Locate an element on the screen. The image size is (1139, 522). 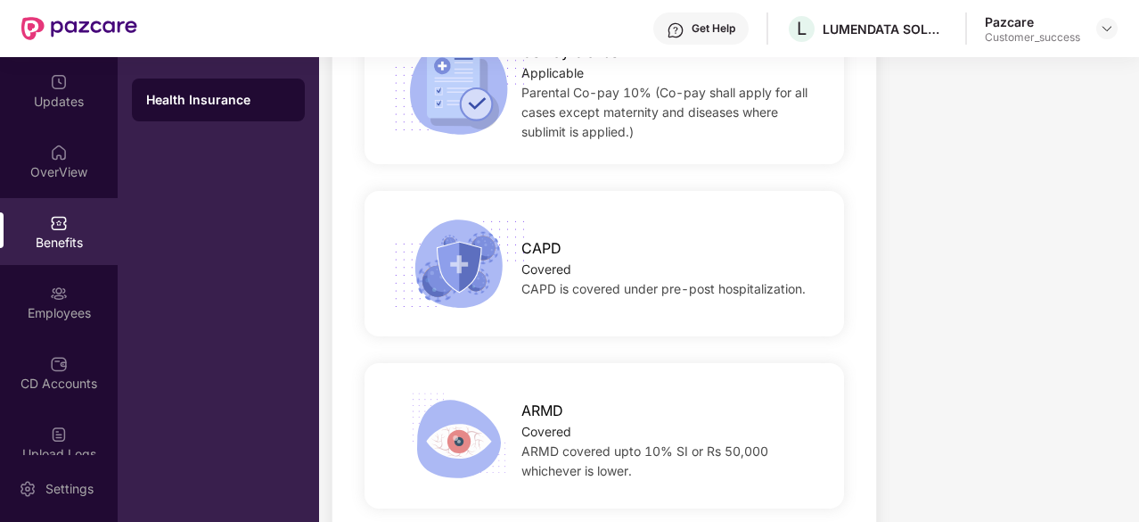
img: svg+xml;base64,PHN2ZyBpZD0iVXBkYXRlZCIgeG1sbnM9Imh0dHA6Ly93d3cudzMub3JnLzIwMDAvc3ZnIiB3aWR0aD0iMj... is located at coordinates (59, 82).